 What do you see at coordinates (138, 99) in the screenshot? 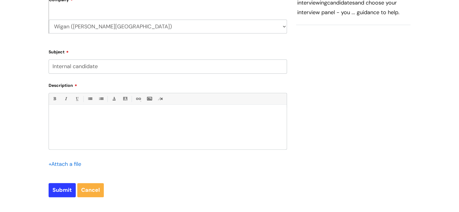
I see `a: Link` at bounding box center [138, 99].